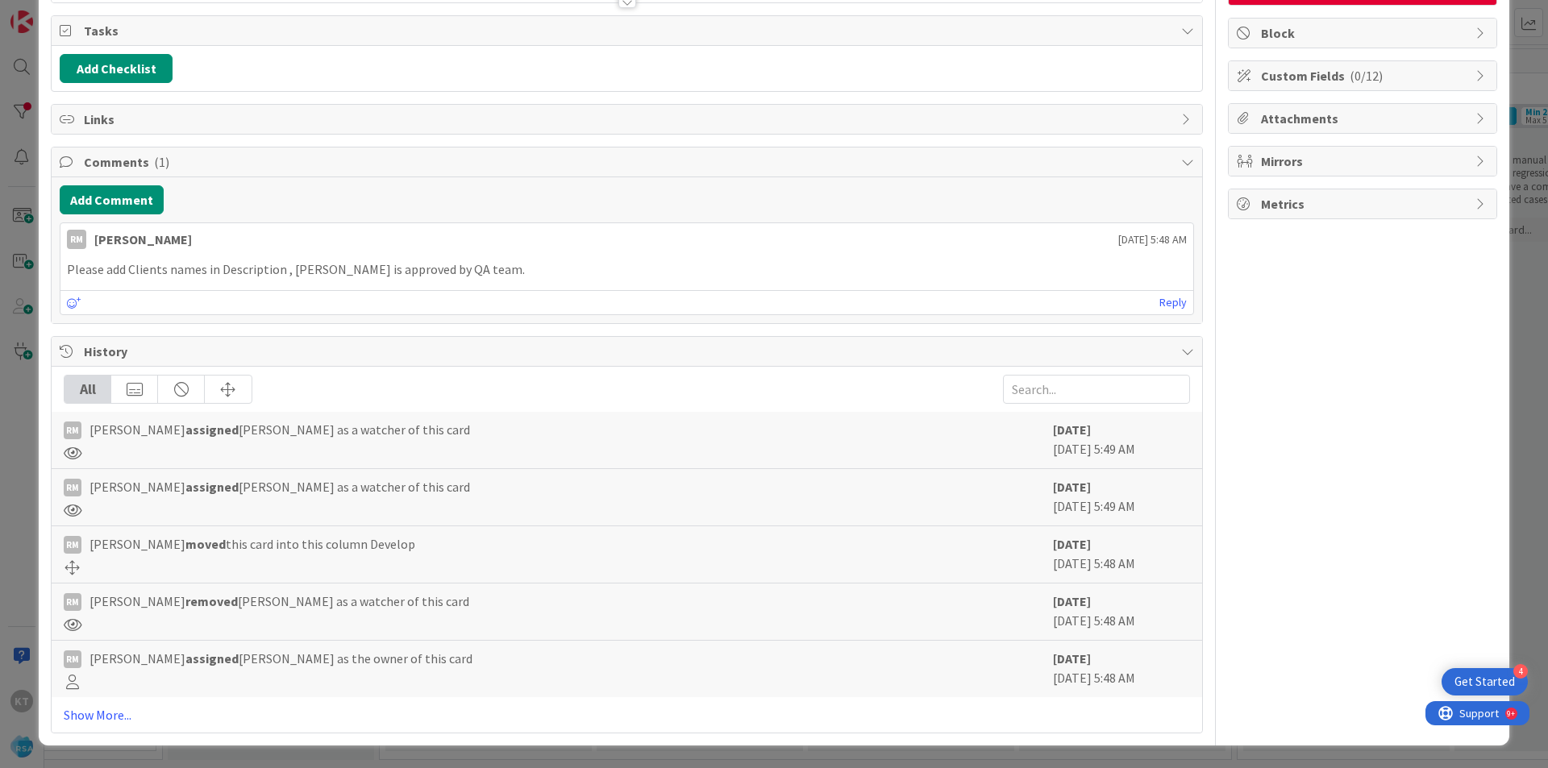 The image size is (1548, 768). What do you see at coordinates (88, 389) in the screenshot?
I see `div: All` at bounding box center [88, 389].